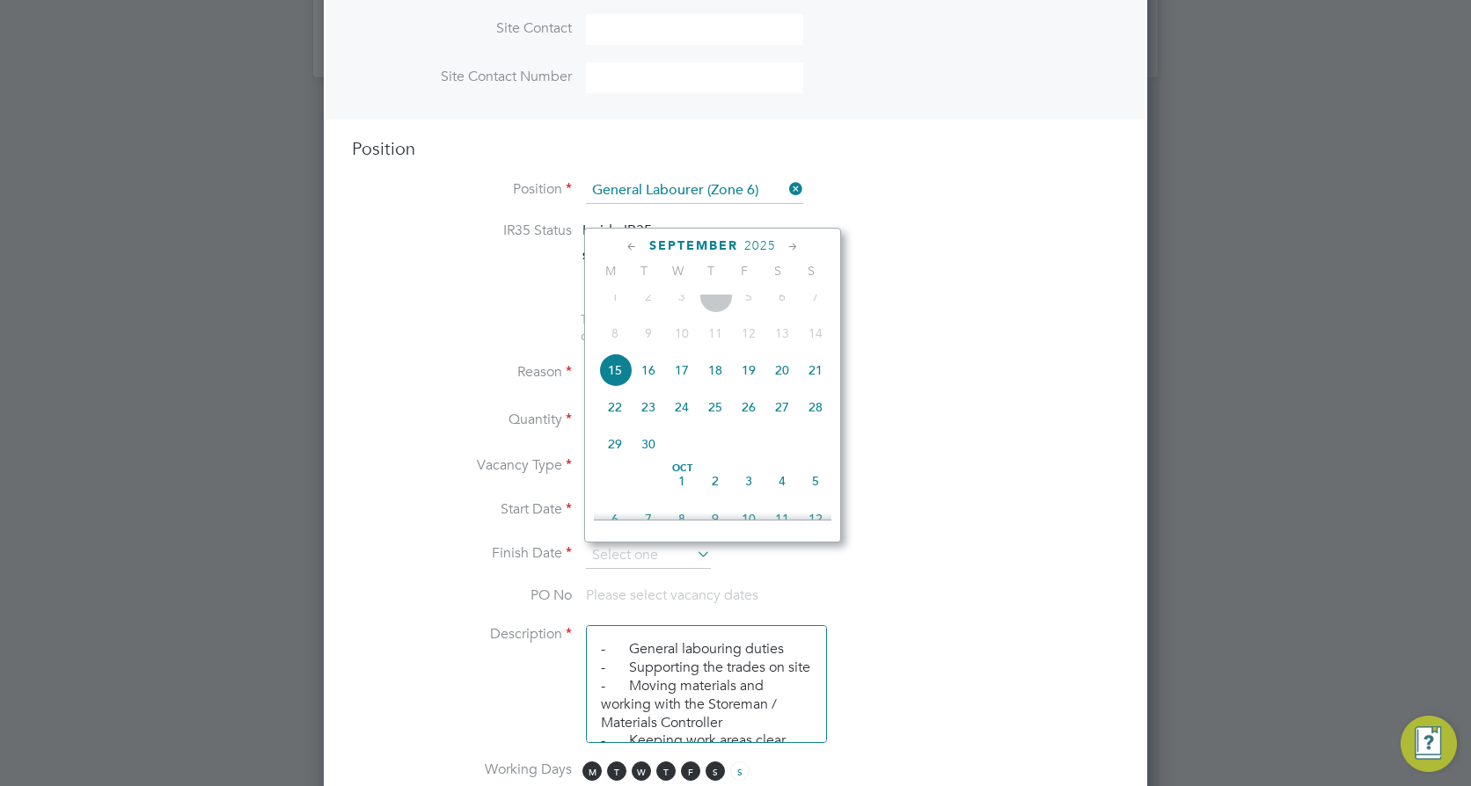 This screenshot has height=786, width=1471. Describe the element at coordinates (816, 370) in the screenshot. I see `span: 21` at that location.